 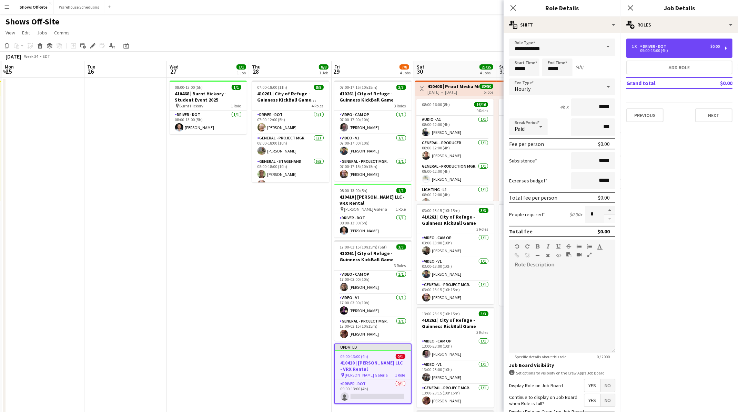 What do you see at coordinates (436, 104) in the screenshot?
I see `span: 08:00-16:00 (8h)` at bounding box center [436, 104].